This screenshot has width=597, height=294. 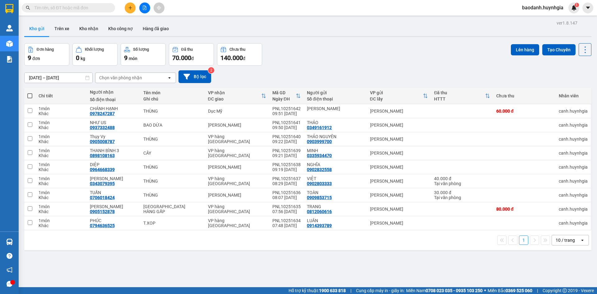 I want to click on button: Kho nhận, so click(x=89, y=29).